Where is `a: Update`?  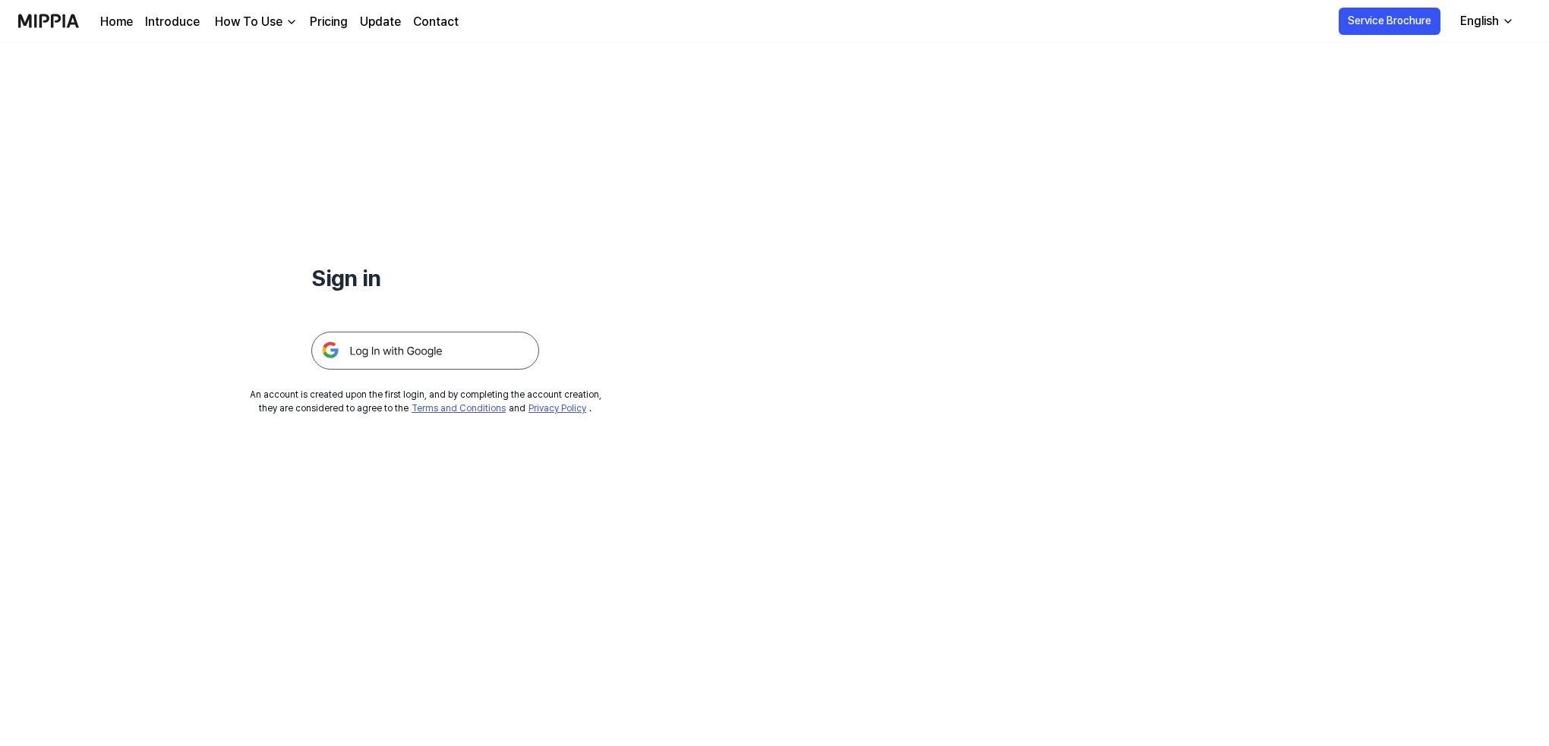
a: Update is located at coordinates (380, 22).